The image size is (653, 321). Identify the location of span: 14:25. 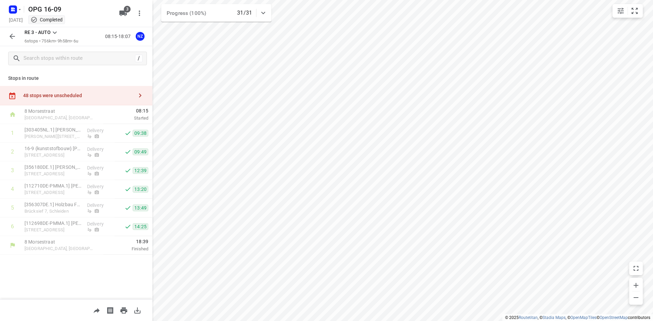
(140, 227).